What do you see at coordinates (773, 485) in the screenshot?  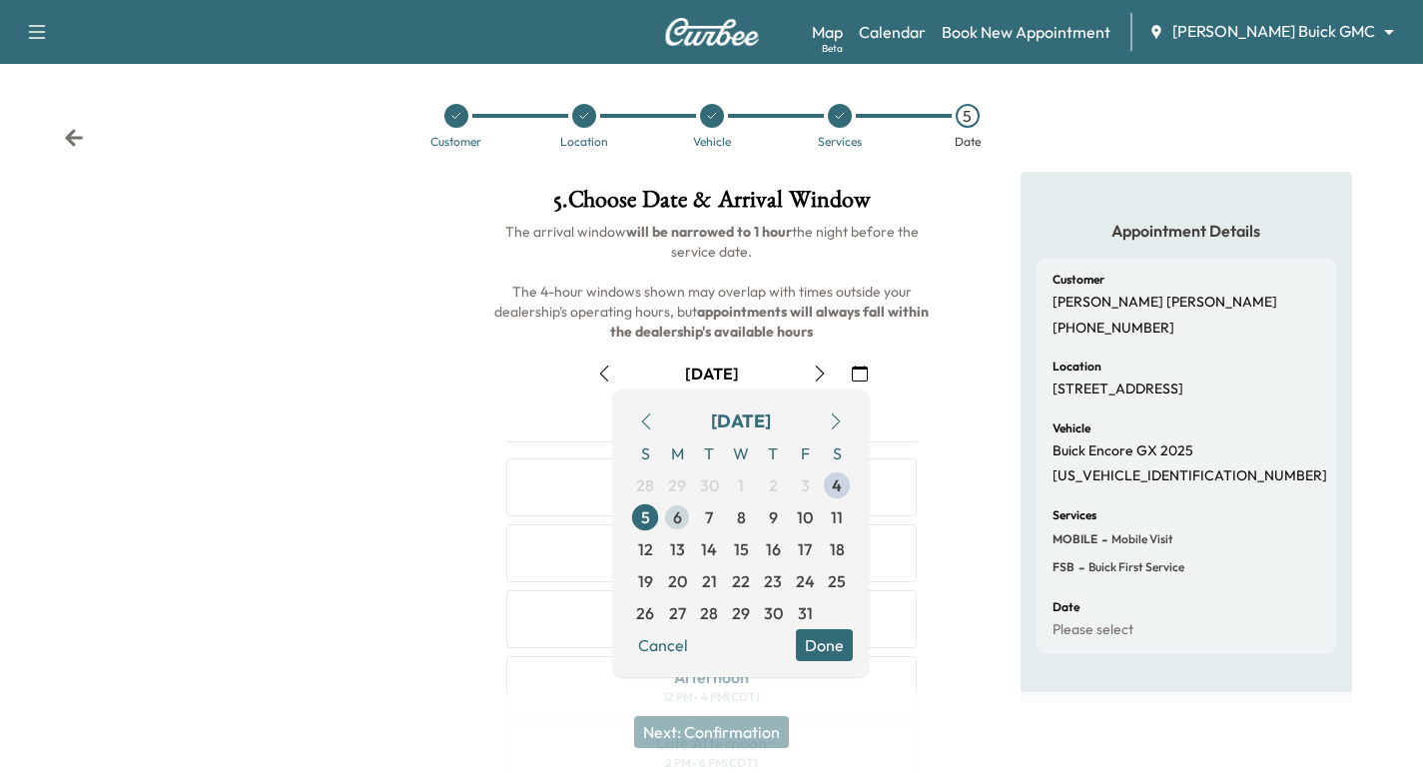 I see `span: 2` at bounding box center [773, 485].